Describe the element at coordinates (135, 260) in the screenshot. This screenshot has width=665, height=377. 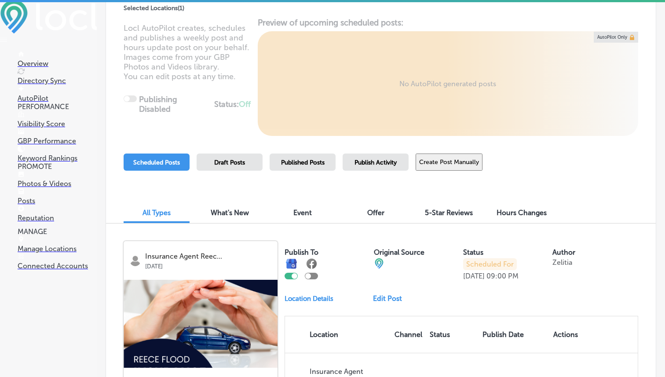
I see `img: logo` at that location.